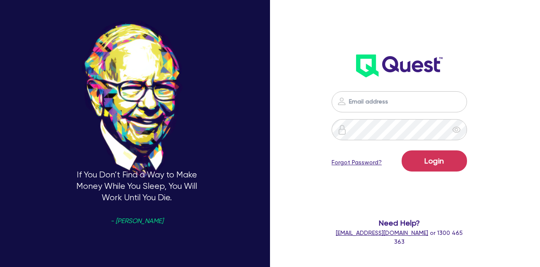 The height and width of the screenshot is (267, 540). What do you see at coordinates (399, 66) in the screenshot?
I see `img: wH2k97JdezQIQAAAABJRU5ErkJggg==` at bounding box center [399, 66].